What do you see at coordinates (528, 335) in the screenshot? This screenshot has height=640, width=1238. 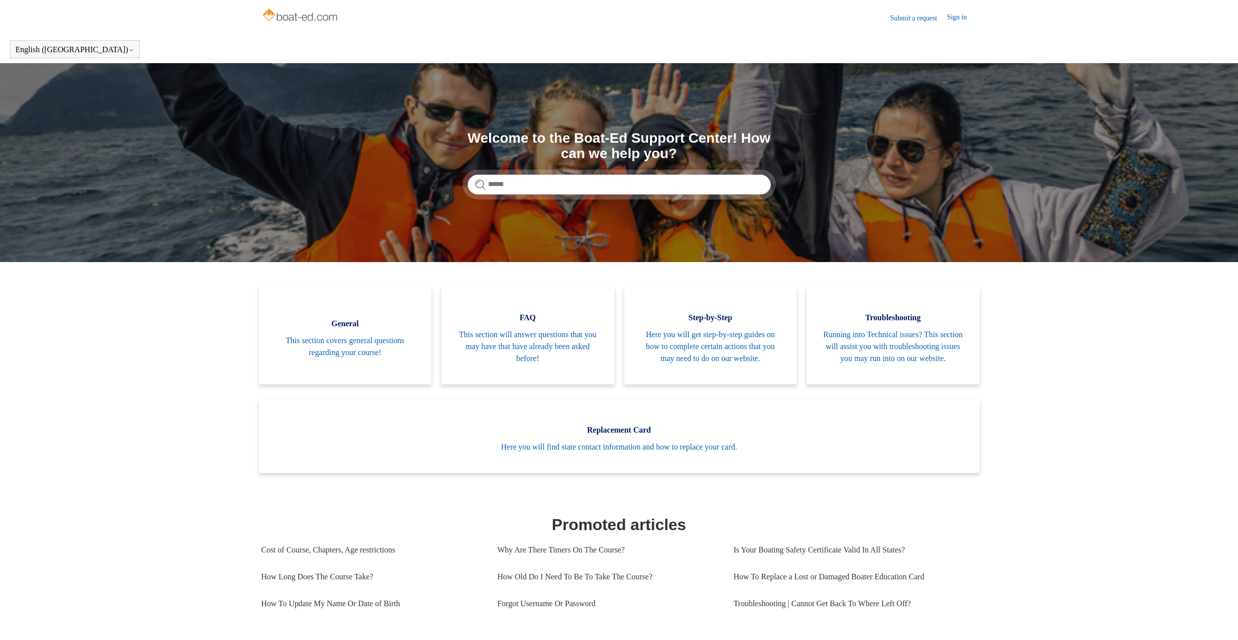 I see `a: FAQ This section will answer questions that you may have that have already been asked before!` at bounding box center [528, 335].